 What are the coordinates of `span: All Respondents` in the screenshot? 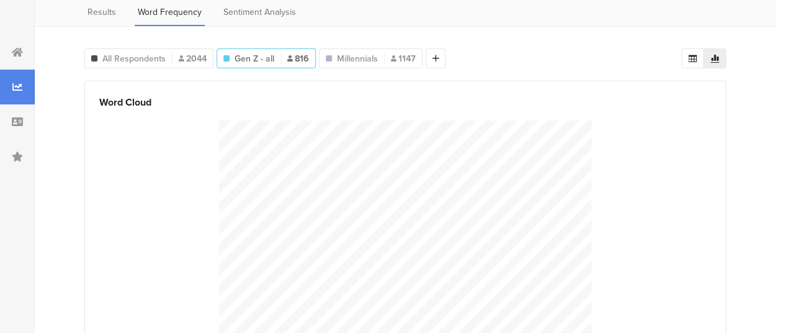 It's located at (134, 58).